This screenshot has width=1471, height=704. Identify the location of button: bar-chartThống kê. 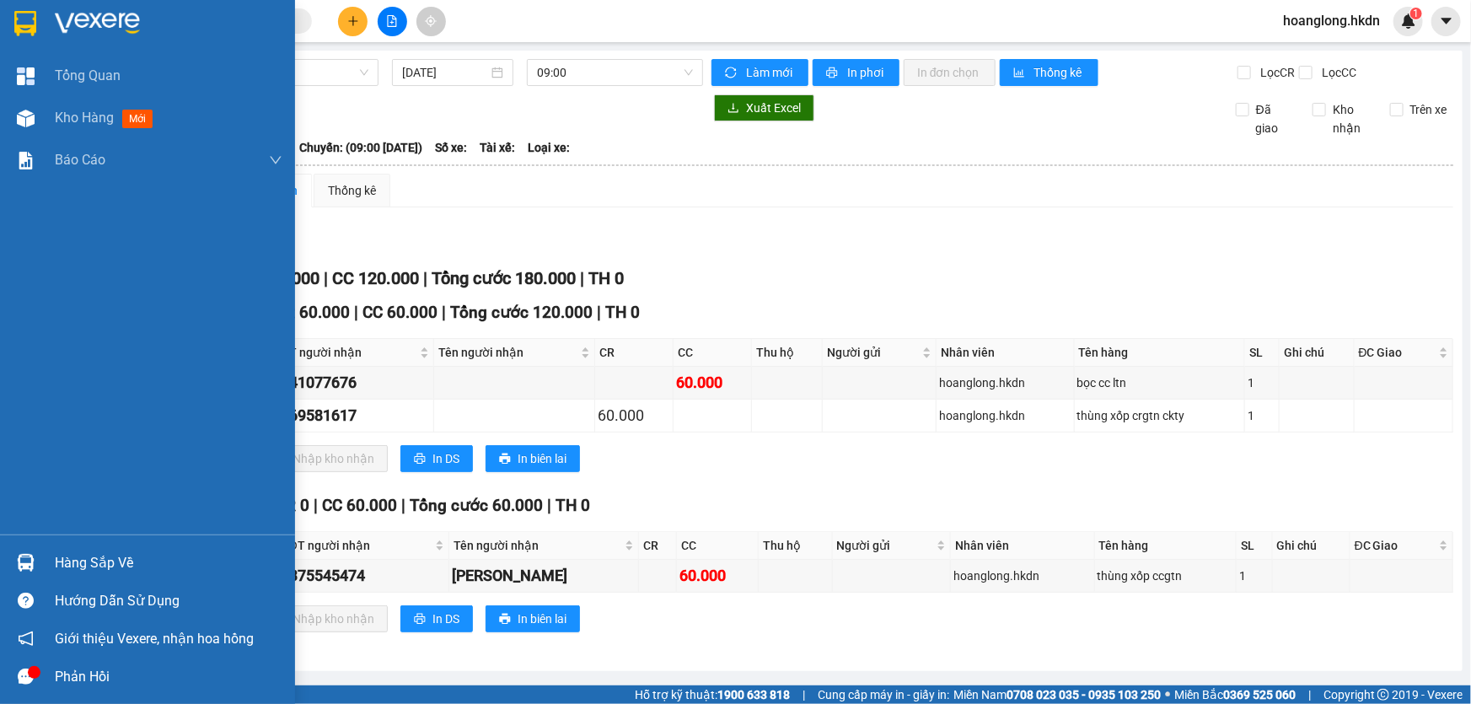
(1049, 72).